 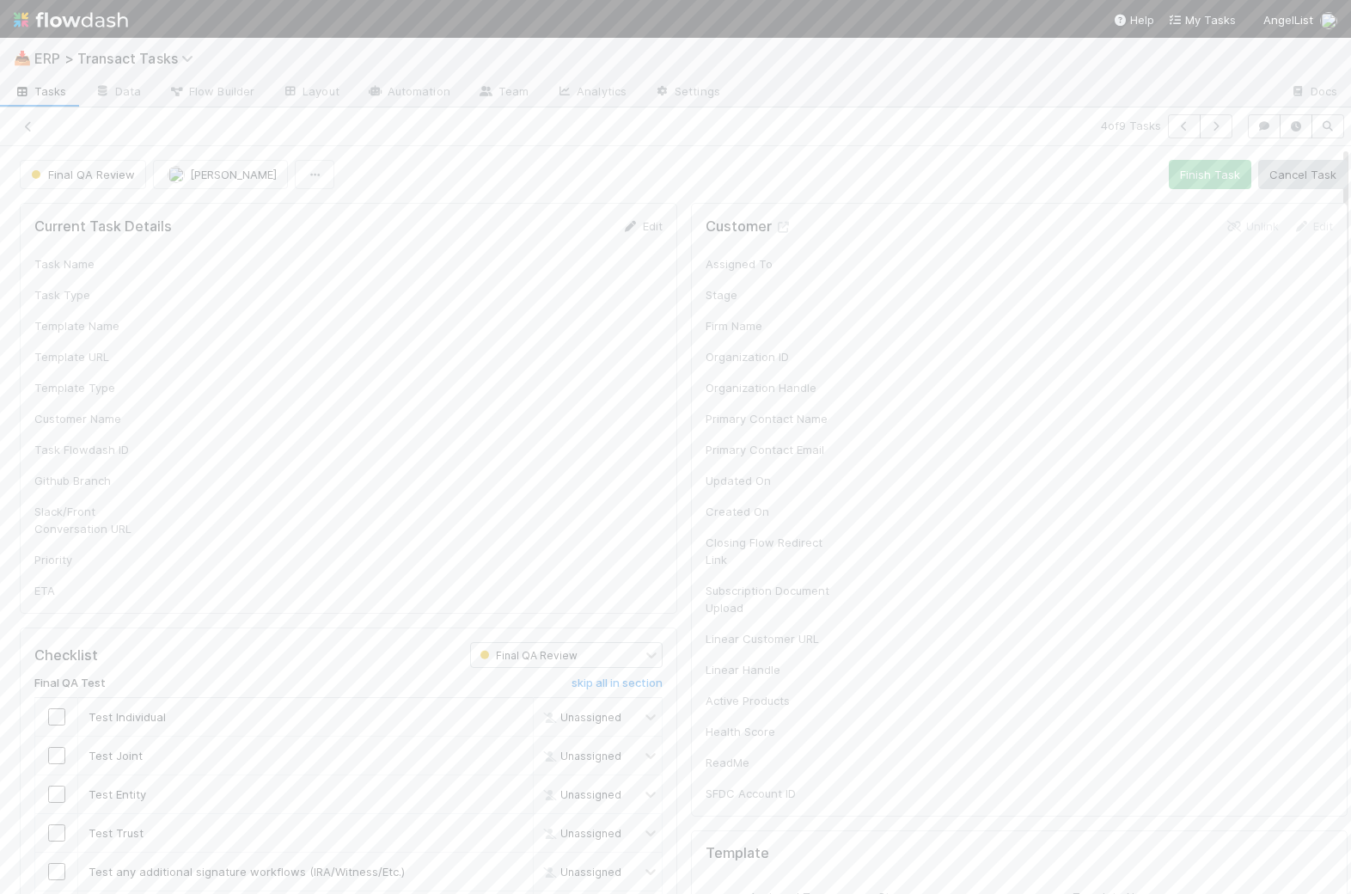 I want to click on span: Test Trust, so click(x=116, y=833).